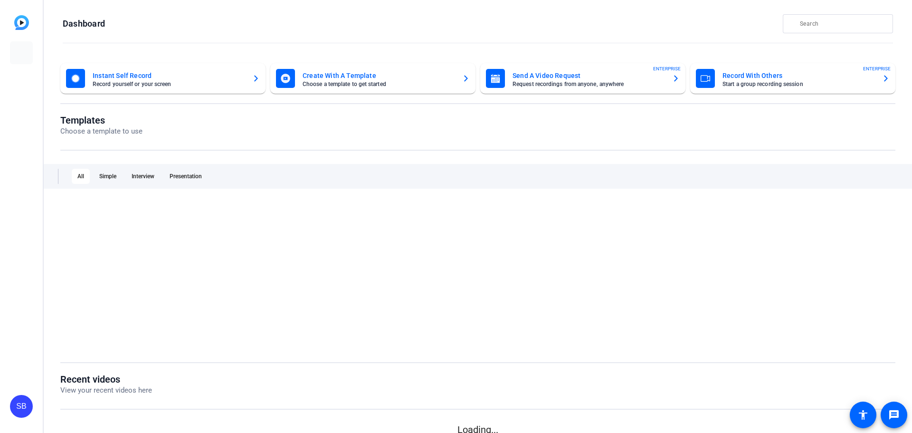 Image resolution: width=912 pixels, height=433 pixels. What do you see at coordinates (81, 176) in the screenshot?
I see `div: All` at bounding box center [81, 176].